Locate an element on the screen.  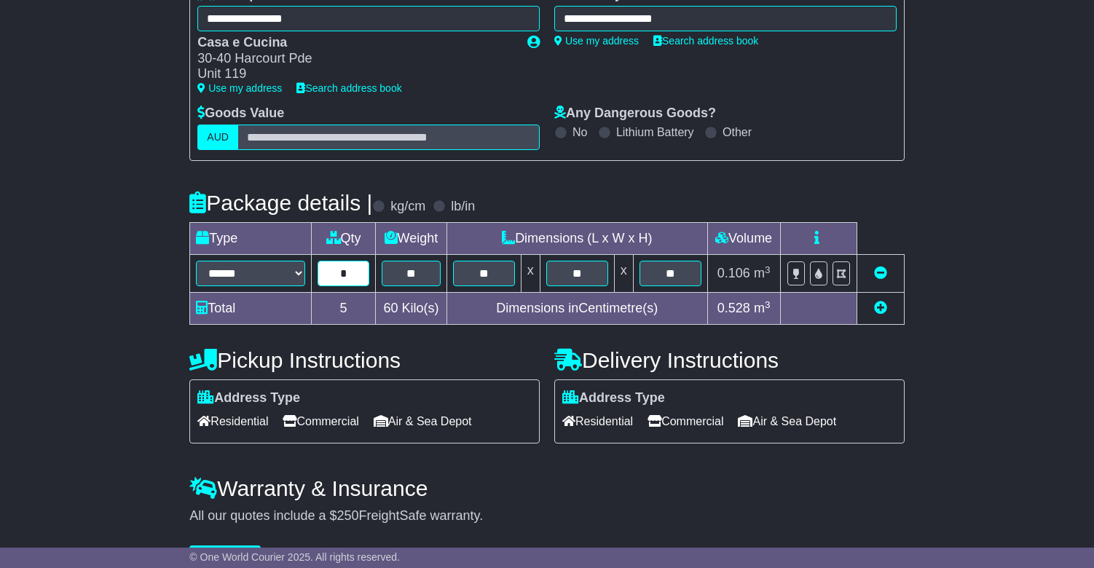
h4: Pickup Instructions is located at coordinates (364, 360).